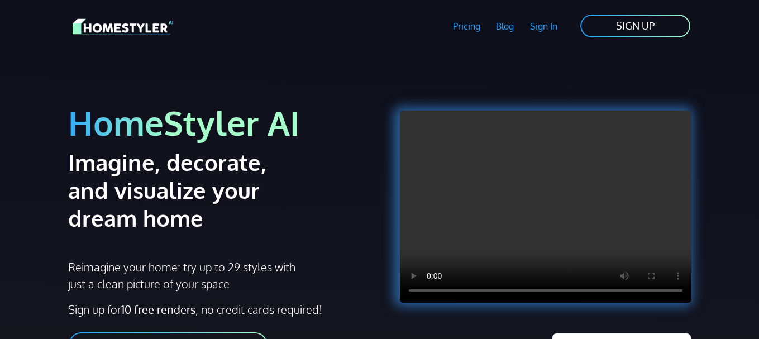 The height and width of the screenshot is (339, 759). Describe the element at coordinates (544, 26) in the screenshot. I see `a: Sign In` at that location.